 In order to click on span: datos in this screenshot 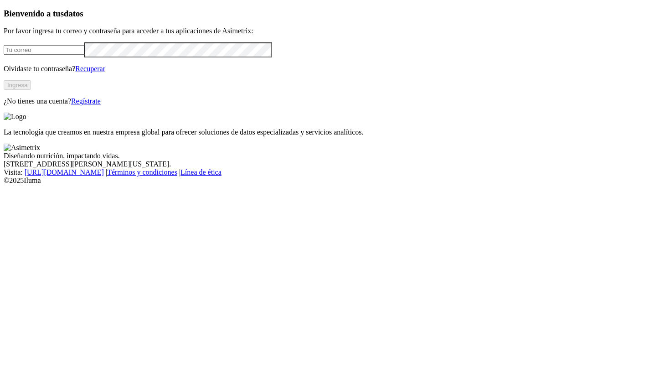, I will do `click(73, 13)`.